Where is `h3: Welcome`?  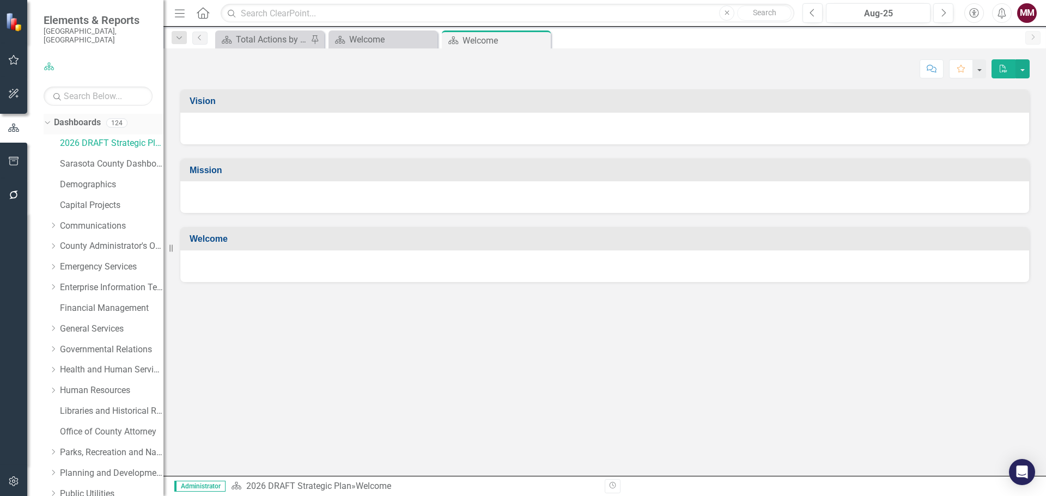 h3: Welcome is located at coordinates (606, 239).